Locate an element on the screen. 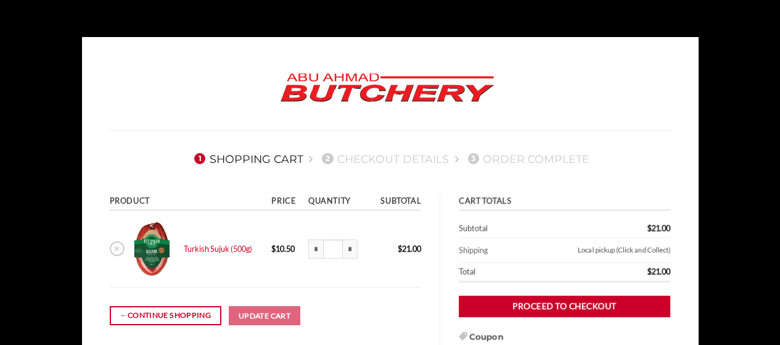  img: Abu Ahmad Butchery is located at coordinates (387, 88).